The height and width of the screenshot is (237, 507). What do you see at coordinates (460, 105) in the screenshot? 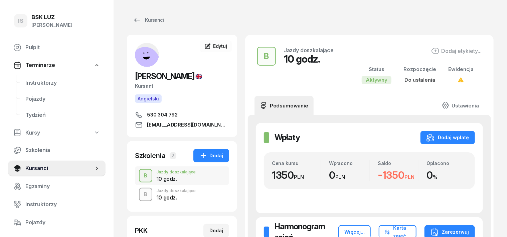
I see `a: Ustawienia` at bounding box center [460, 105].